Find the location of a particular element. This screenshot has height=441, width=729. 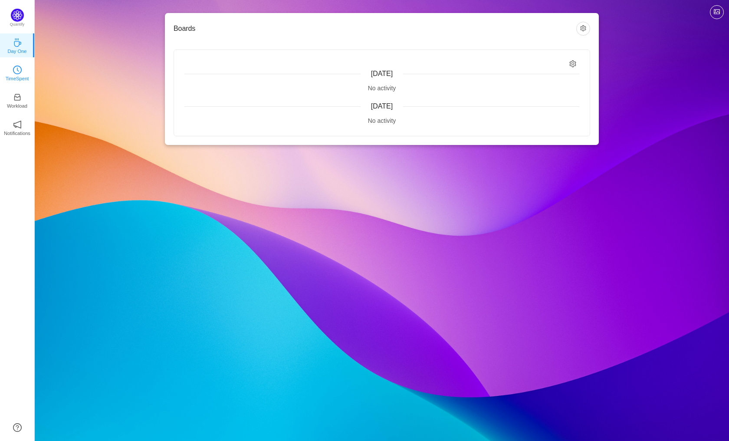

a: icon: inboxWorkload is located at coordinates (17, 100).